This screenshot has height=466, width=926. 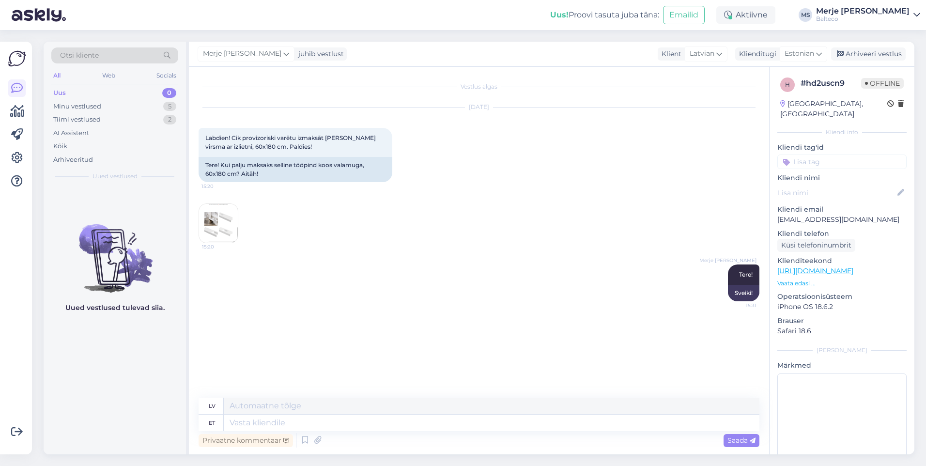 What do you see at coordinates (169, 93) in the screenshot?
I see `div: 0` at bounding box center [169, 93].